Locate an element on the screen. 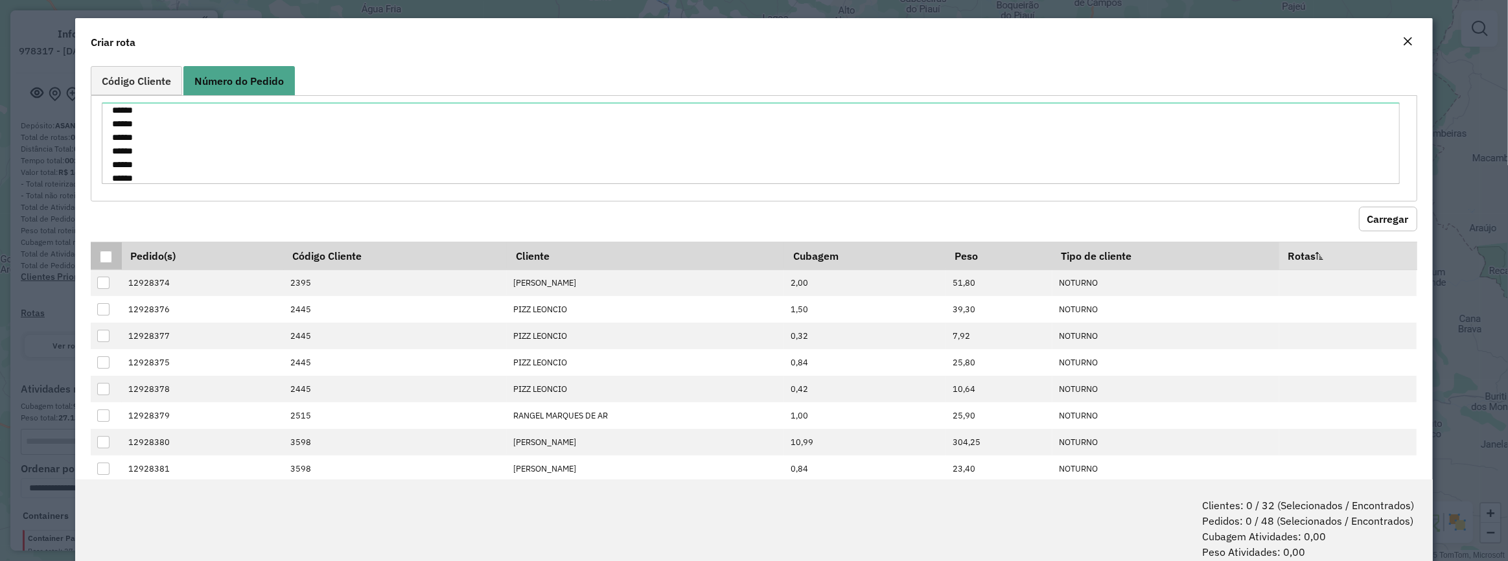 The height and width of the screenshot is (561, 1508). span: 12928380 is located at coordinates (149, 442).